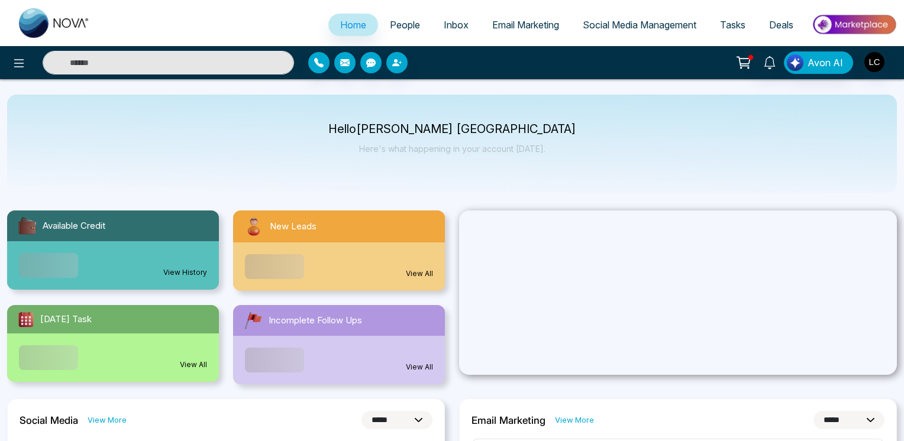  What do you see at coordinates (825, 63) in the screenshot?
I see `span: Avon AI` at bounding box center [825, 63].